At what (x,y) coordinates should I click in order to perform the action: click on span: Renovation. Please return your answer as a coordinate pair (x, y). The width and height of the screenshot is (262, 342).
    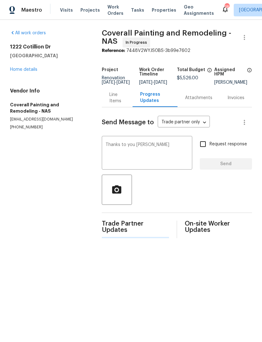
    Looking at the image, I should click on (116, 80).